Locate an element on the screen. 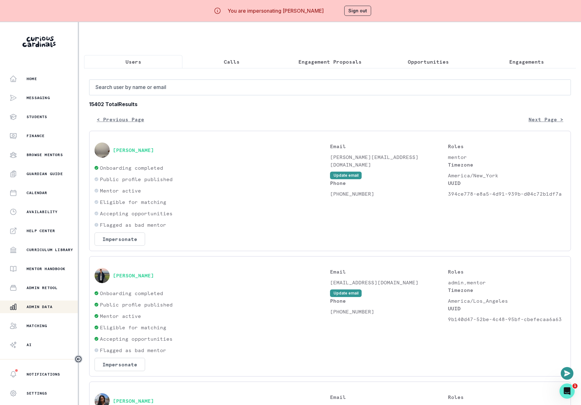 The image size is (581, 405). b: 15402 Total Results is located at coordinates (330, 104).